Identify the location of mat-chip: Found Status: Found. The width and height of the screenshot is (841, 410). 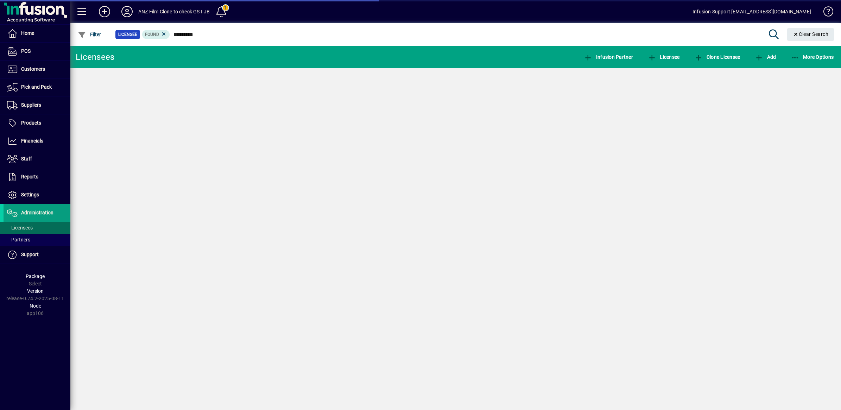
(156, 34).